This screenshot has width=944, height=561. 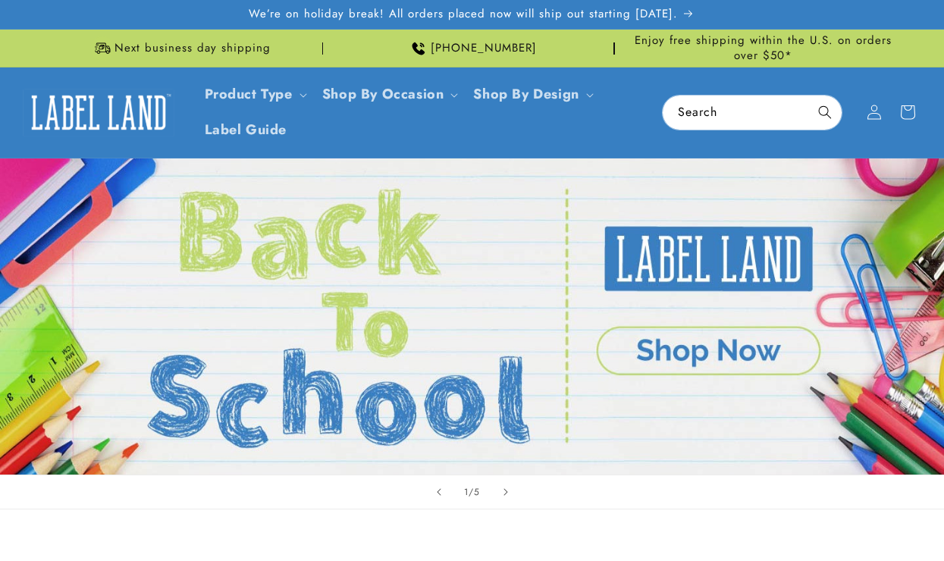 What do you see at coordinates (439, 492) in the screenshot?
I see `button: Previous slide` at bounding box center [439, 492].